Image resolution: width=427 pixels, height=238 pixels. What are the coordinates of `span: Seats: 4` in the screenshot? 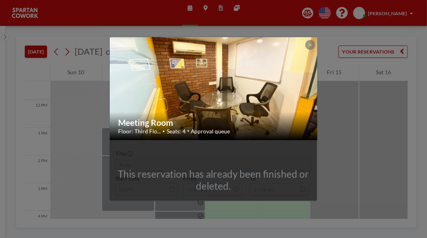 It's located at (176, 131).